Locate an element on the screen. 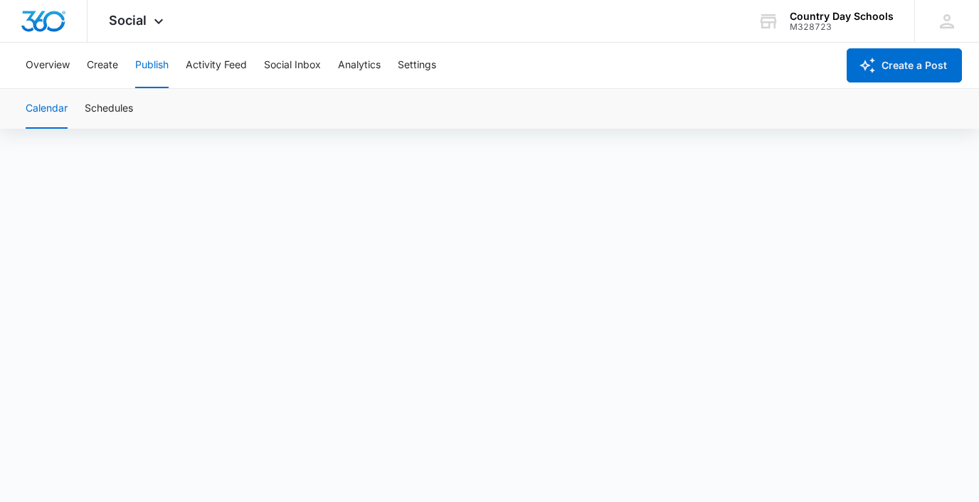  button: Settings is located at coordinates (417, 65).